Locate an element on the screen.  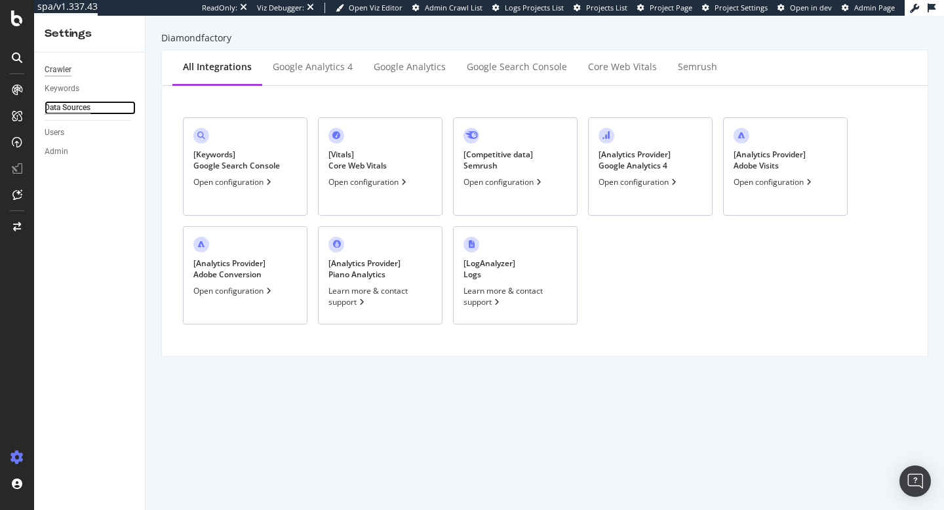
div: Core Web Vitals is located at coordinates (622, 67).